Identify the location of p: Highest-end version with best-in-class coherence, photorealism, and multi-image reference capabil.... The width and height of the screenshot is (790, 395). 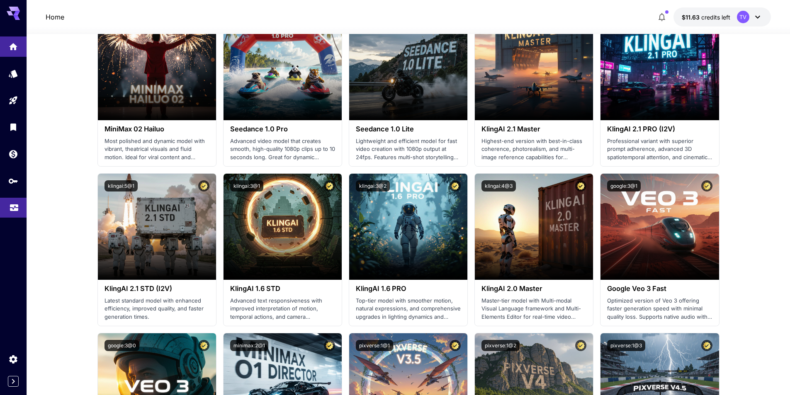
(534, 149).